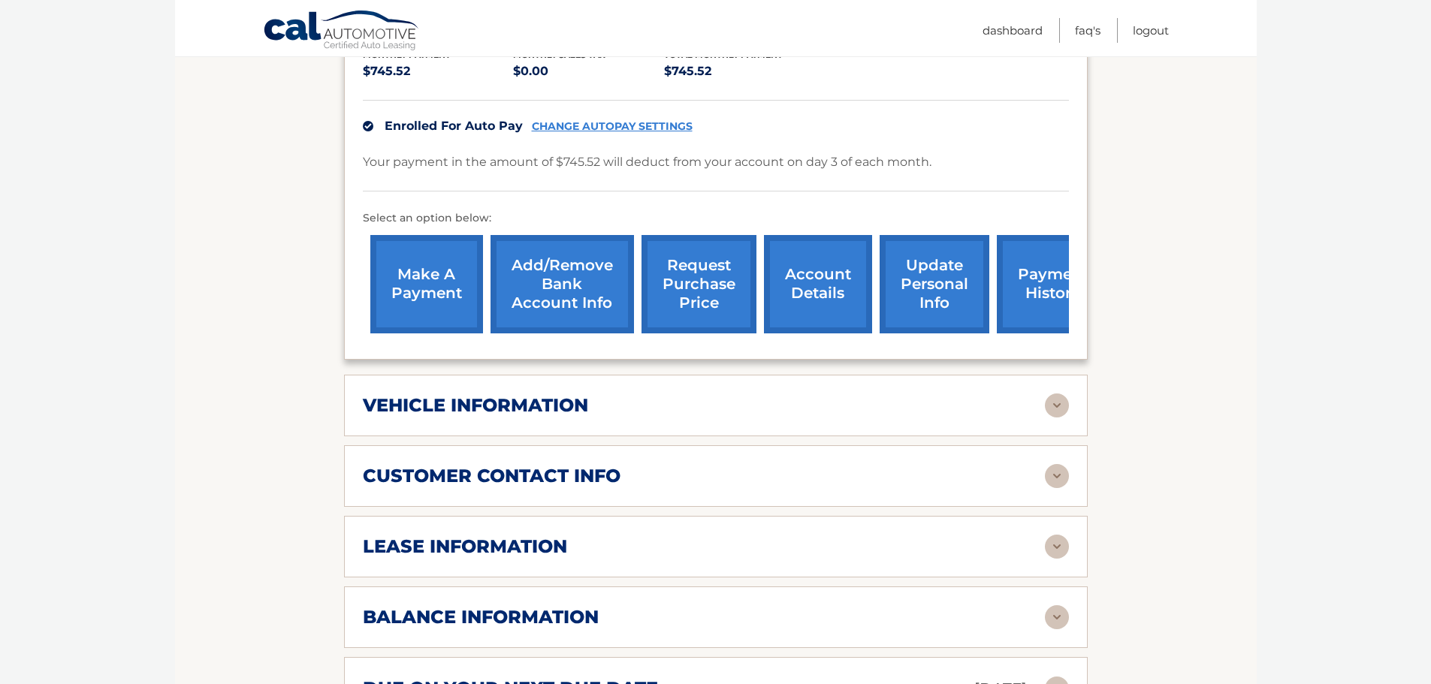 The height and width of the screenshot is (684, 1431). What do you see at coordinates (588, 71) in the screenshot?
I see `p: $0.00` at bounding box center [588, 71].